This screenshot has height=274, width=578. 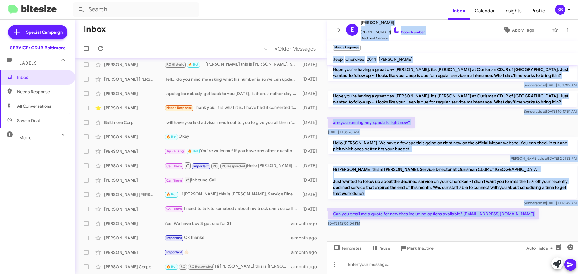 What do you see at coordinates (561, 10) in the screenshot?
I see `div: SB` at bounding box center [561, 10].